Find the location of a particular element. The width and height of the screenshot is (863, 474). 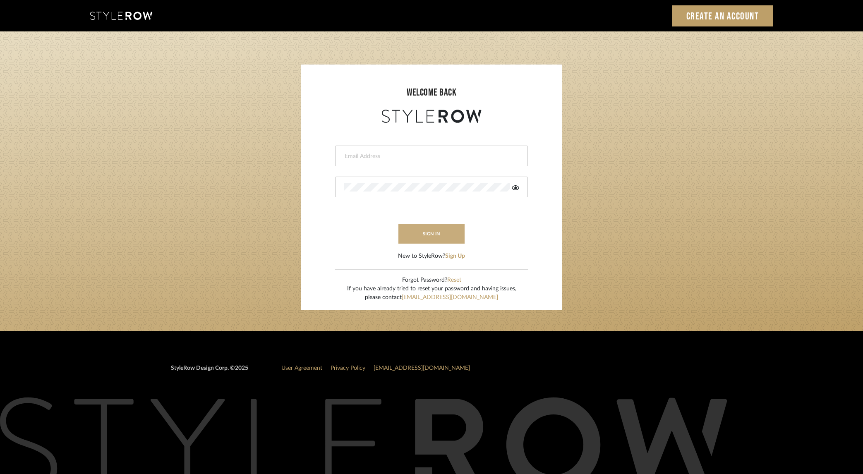

button: Reset is located at coordinates (454, 280).